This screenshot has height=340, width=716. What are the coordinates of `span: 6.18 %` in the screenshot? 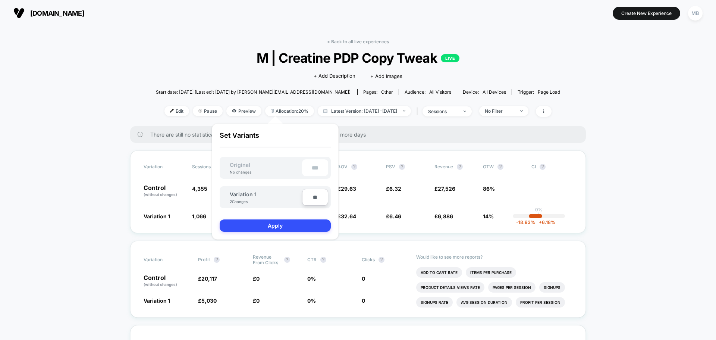 It's located at (545, 222).